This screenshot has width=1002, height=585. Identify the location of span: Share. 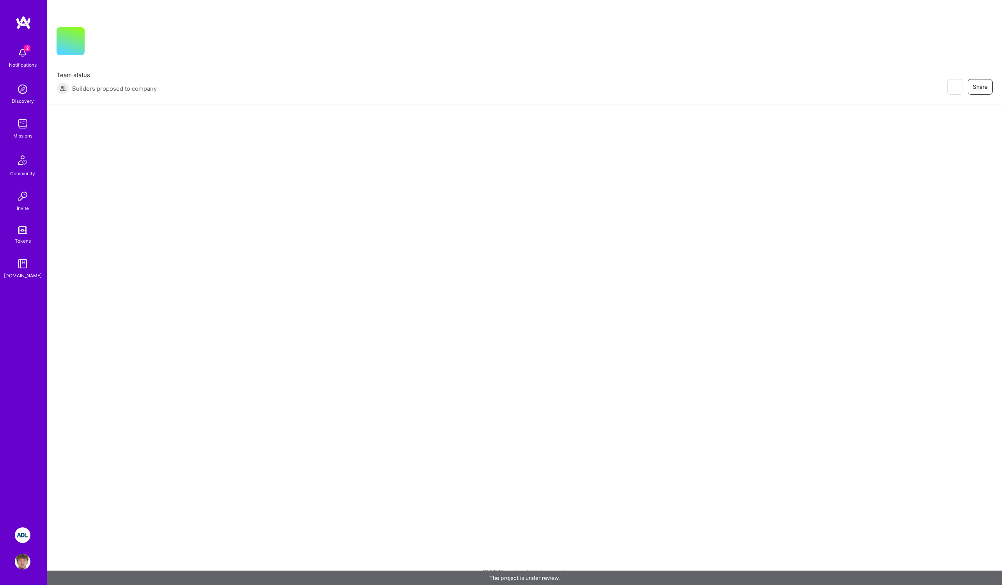
(980, 87).